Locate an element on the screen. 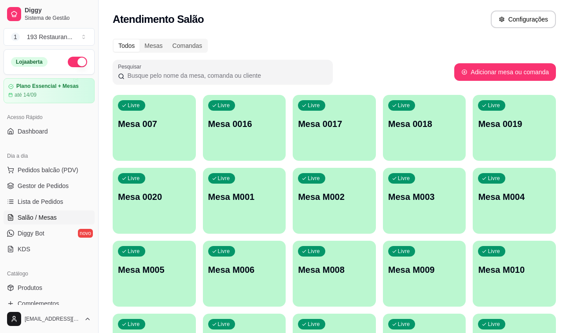  button: LivreMesa M003 is located at coordinates (424, 201).